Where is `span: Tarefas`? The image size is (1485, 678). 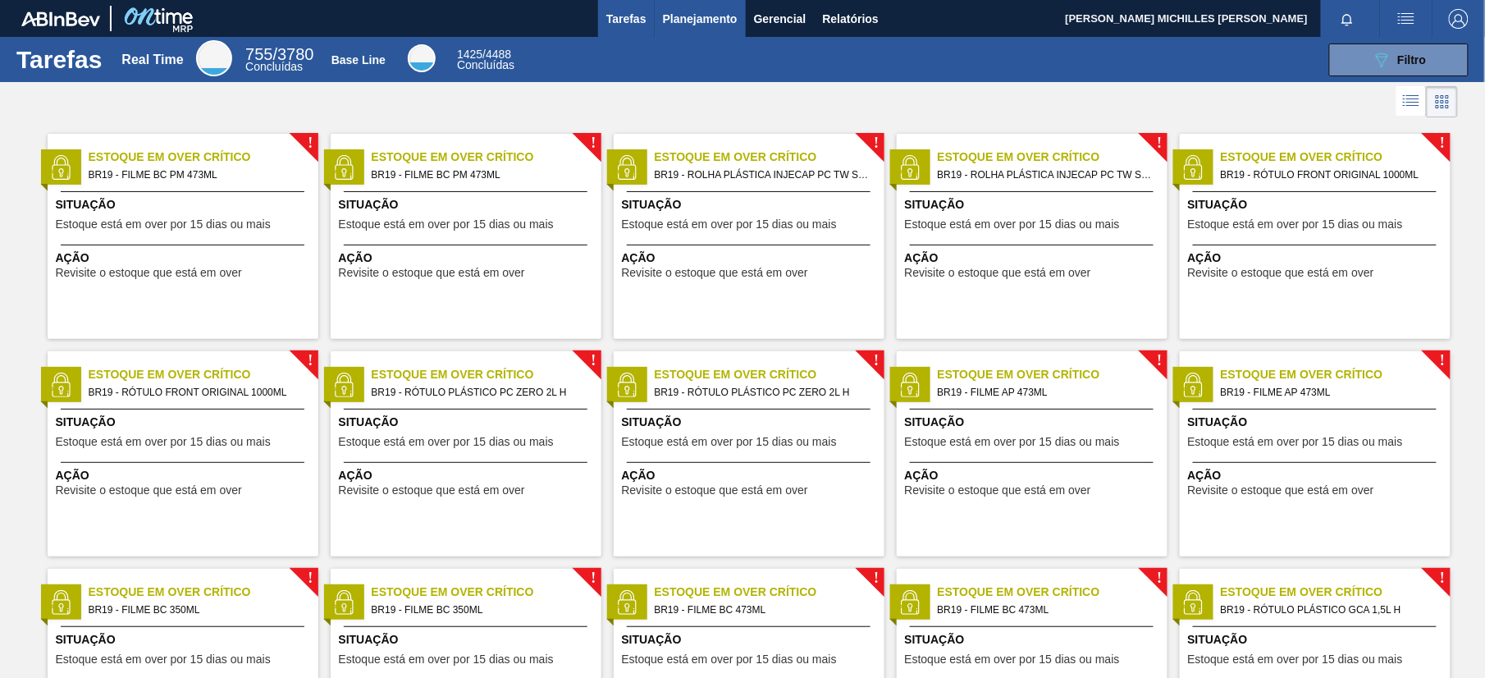
span: Tarefas is located at coordinates (626, 19).